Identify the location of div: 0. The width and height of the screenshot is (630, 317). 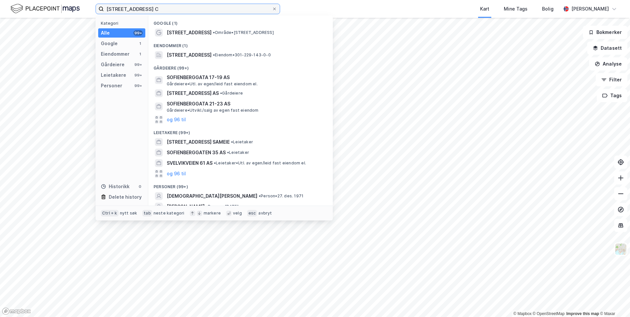
(140, 187).